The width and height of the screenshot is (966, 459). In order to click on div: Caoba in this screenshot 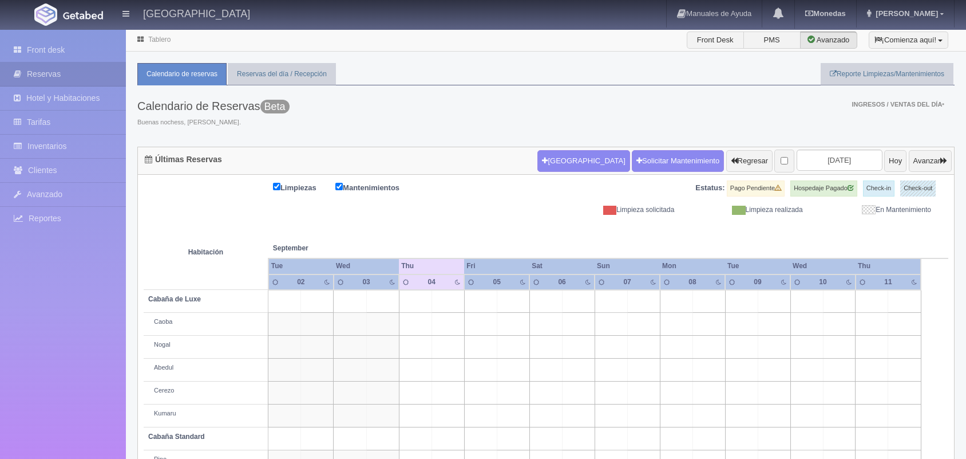, I will do `click(206, 322)`.